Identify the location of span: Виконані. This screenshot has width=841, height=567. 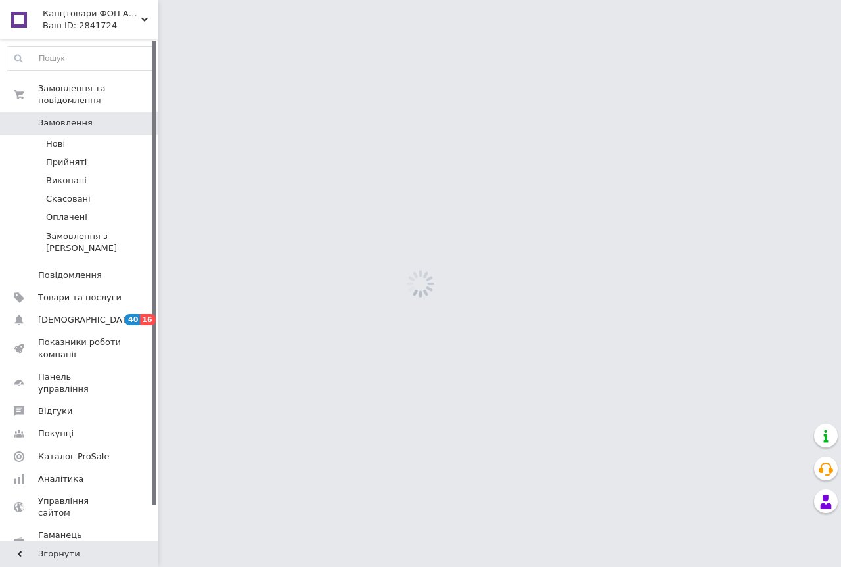
(66, 181).